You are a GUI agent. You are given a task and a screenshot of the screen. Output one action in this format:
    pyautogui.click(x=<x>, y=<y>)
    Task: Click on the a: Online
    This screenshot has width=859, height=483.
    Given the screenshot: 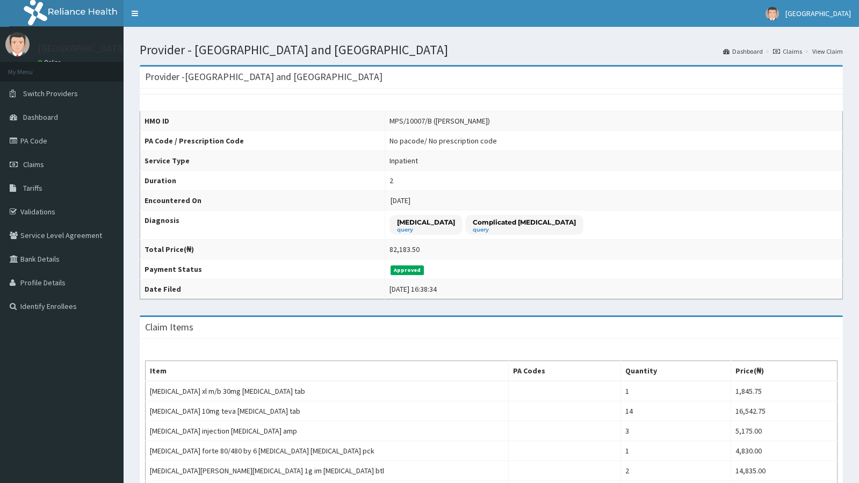 What is the action you would take?
    pyautogui.click(x=50, y=62)
    